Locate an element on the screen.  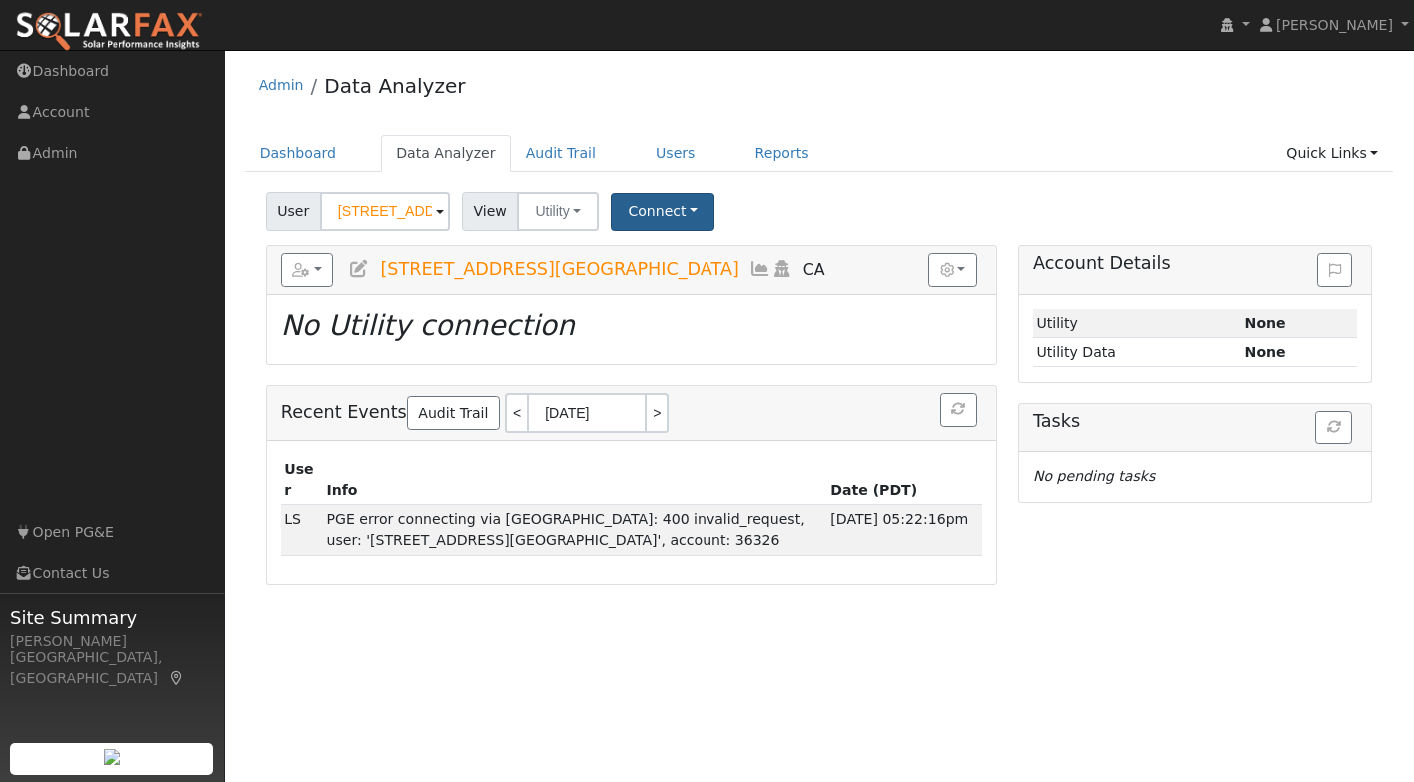
th: Date (PDT) is located at coordinates (904, 480).